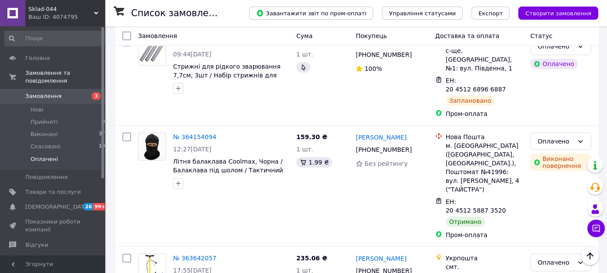 This screenshot has height=273, width=607. I want to click on span: Стрижні для рідкого зварювання 7,7см, 3шт / Набір стрижнів для зварювання алюмінію / Зварювальні ..., so click(227, 84).